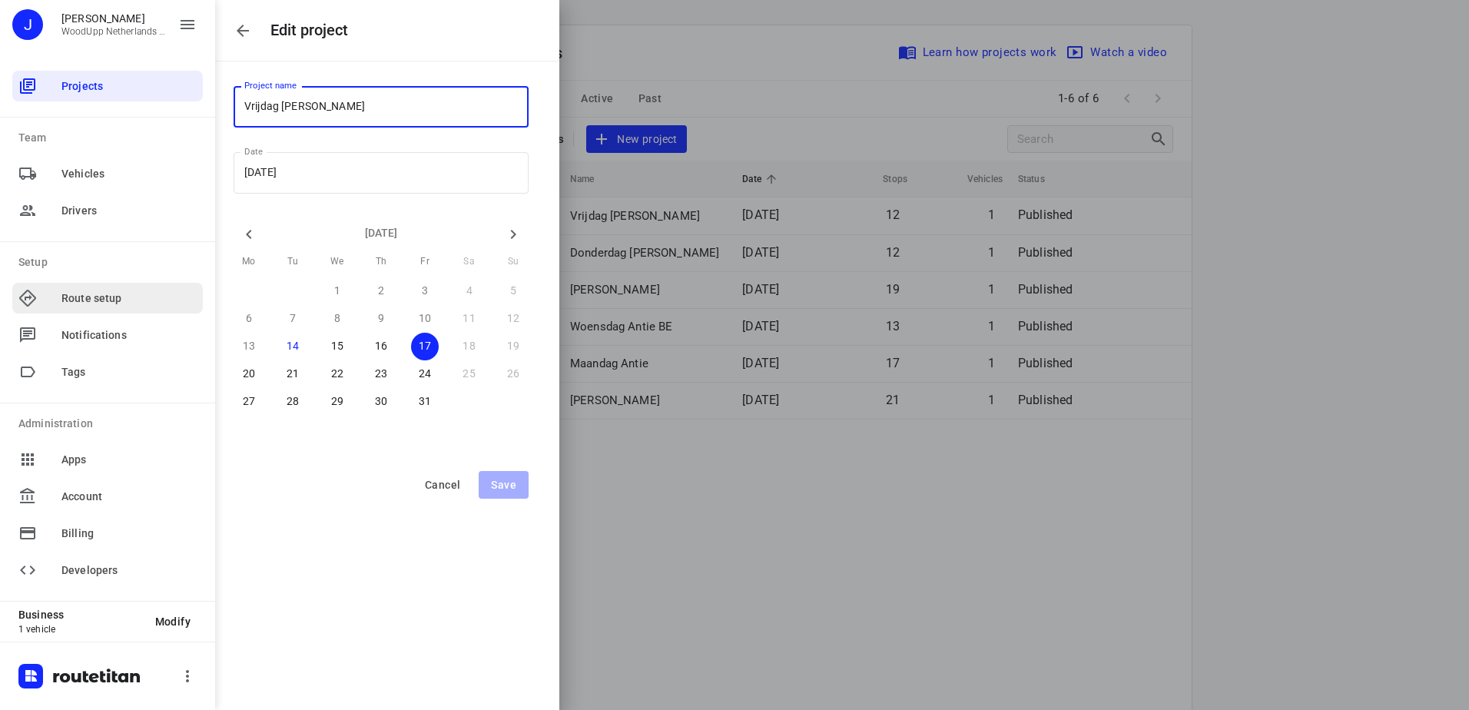  Describe the element at coordinates (81, 629) in the screenshot. I see `p: 1 vehicle` at that location.